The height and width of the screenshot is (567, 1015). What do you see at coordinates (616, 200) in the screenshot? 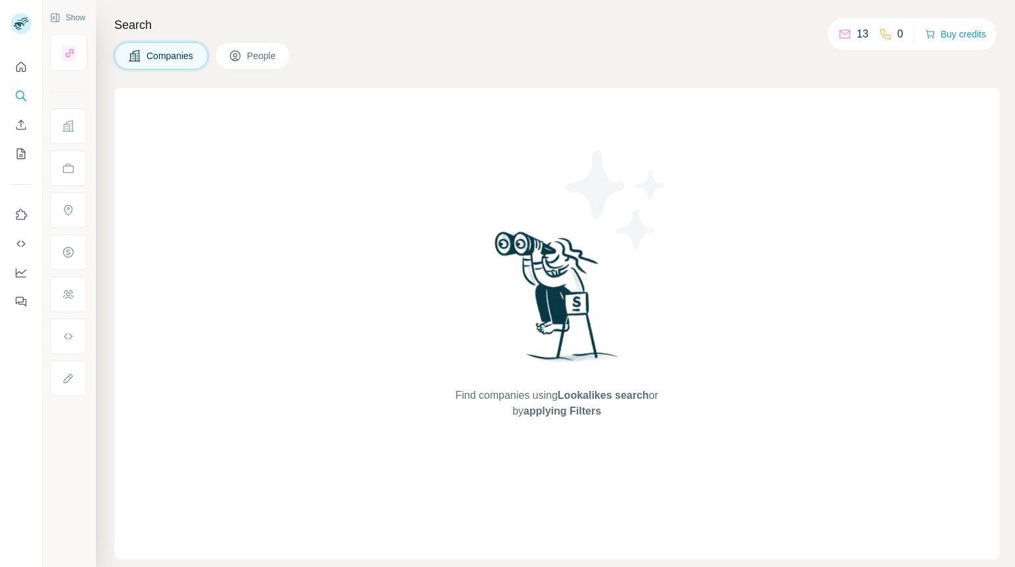
I see `img: Surfe Illustration - Stars` at bounding box center [616, 200].